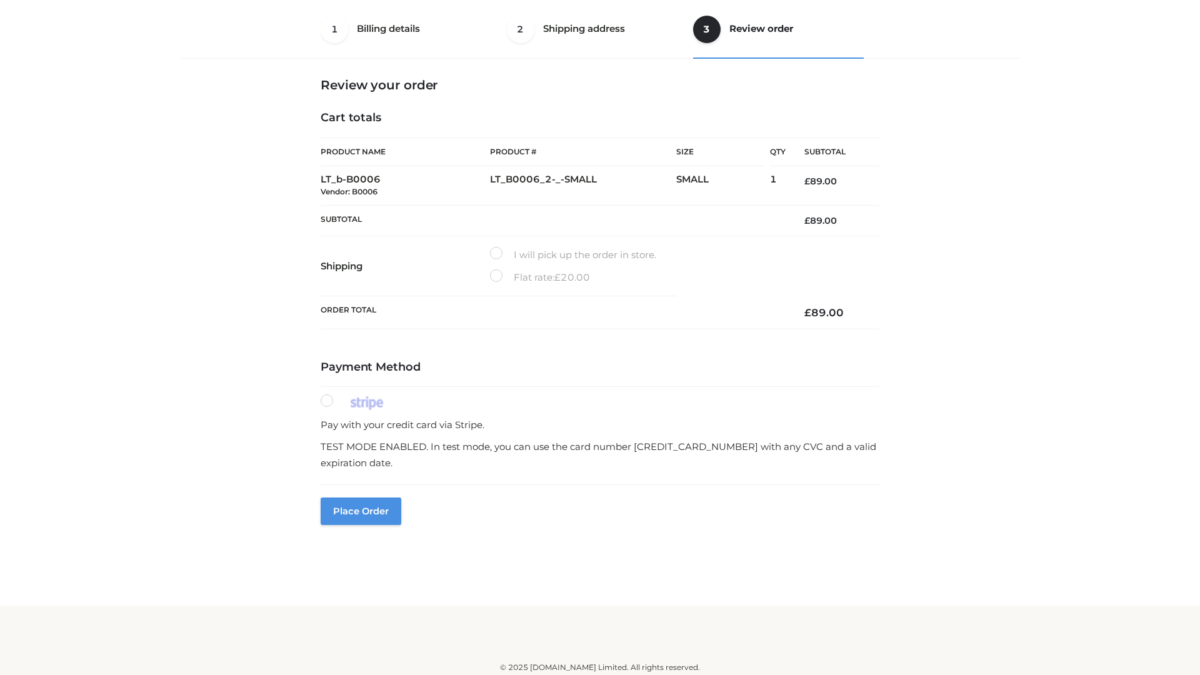 The height and width of the screenshot is (675, 1200). What do you see at coordinates (583, 186) in the screenshot?
I see `td: LT_B0006_2-_-SMALL` at bounding box center [583, 186].